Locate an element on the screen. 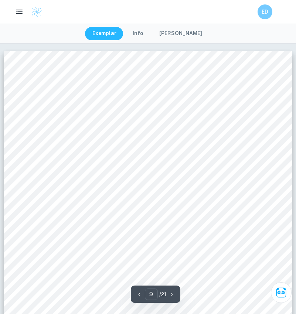 The height and width of the screenshot is (314, 296). a: Clastify logo is located at coordinates (34, 12).